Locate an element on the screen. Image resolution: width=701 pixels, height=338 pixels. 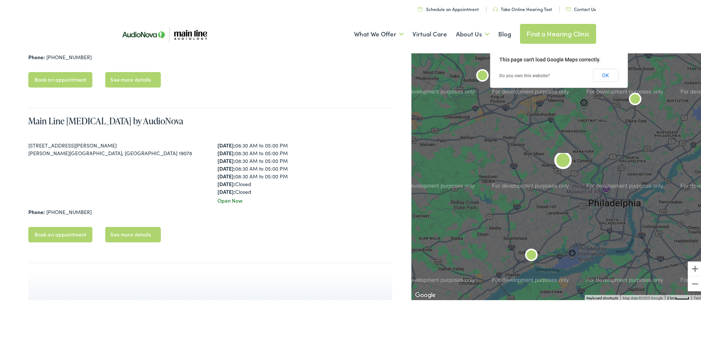
a: Blog is located at coordinates (504, 33).